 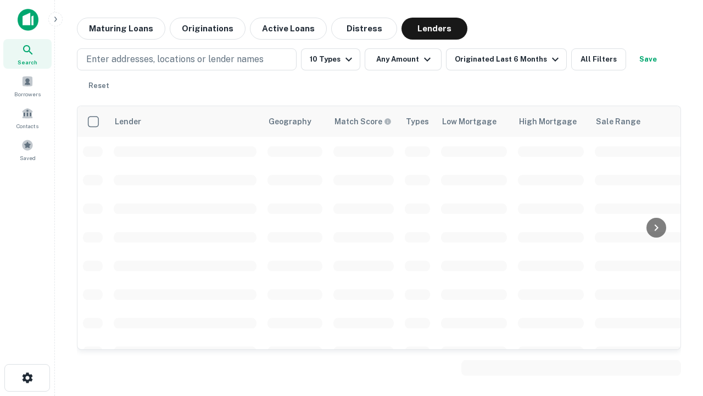 What do you see at coordinates (28, 20) in the screenshot?
I see `img: capitalize-icon.png` at bounding box center [28, 20].